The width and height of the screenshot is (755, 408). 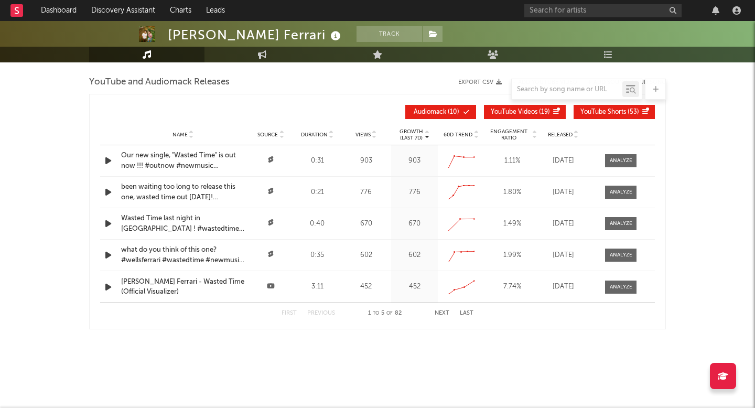 What do you see at coordinates (458, 135) in the screenshot?
I see `span: 60D Trend` at bounding box center [458, 135].